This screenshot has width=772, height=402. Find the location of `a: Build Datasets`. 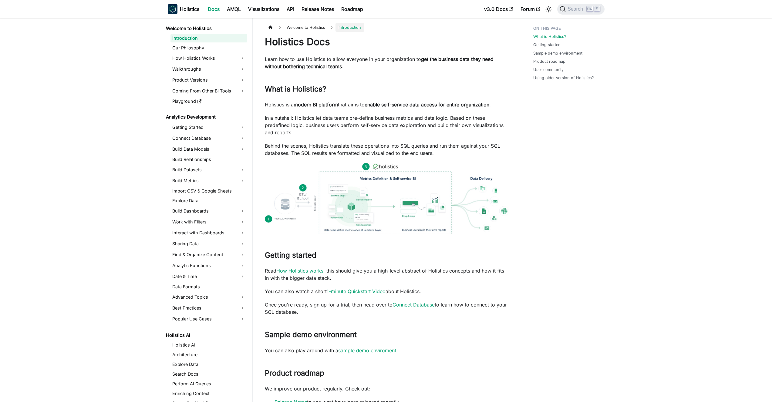

a: Build Datasets is located at coordinates (209, 170).